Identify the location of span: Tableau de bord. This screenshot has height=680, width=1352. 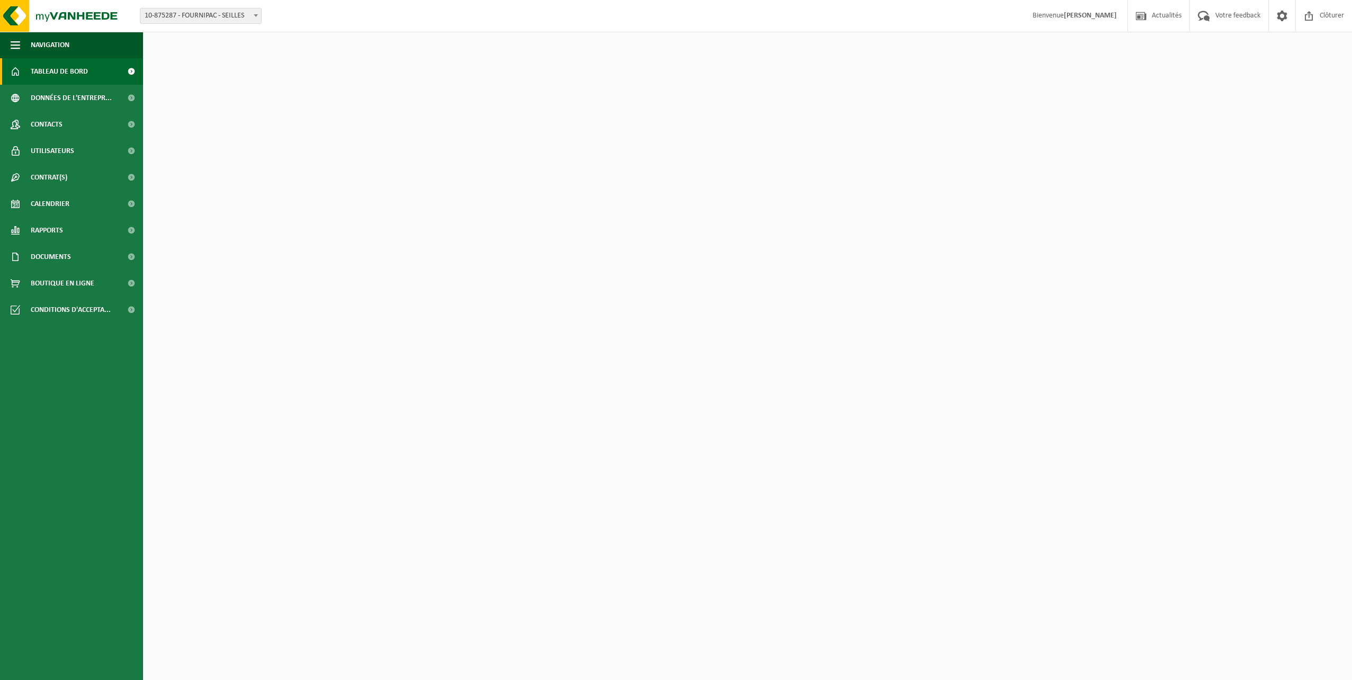
(59, 72).